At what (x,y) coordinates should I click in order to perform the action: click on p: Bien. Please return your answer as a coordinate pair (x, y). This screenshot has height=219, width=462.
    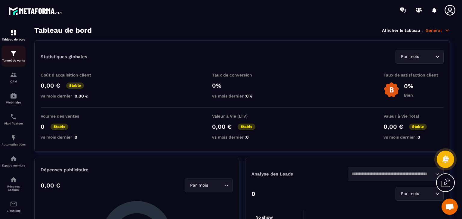
    Looking at the image, I should click on (408, 95).